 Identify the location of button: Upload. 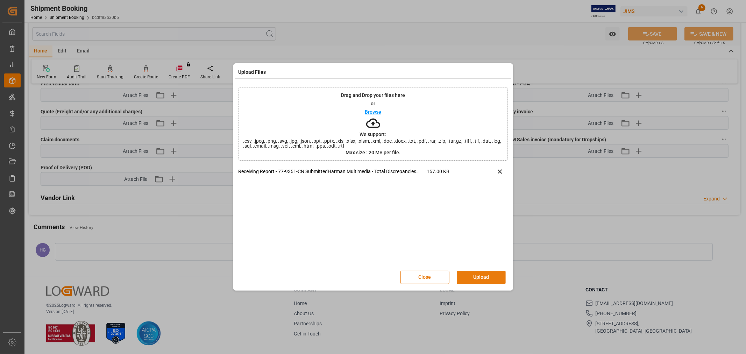
(481, 277).